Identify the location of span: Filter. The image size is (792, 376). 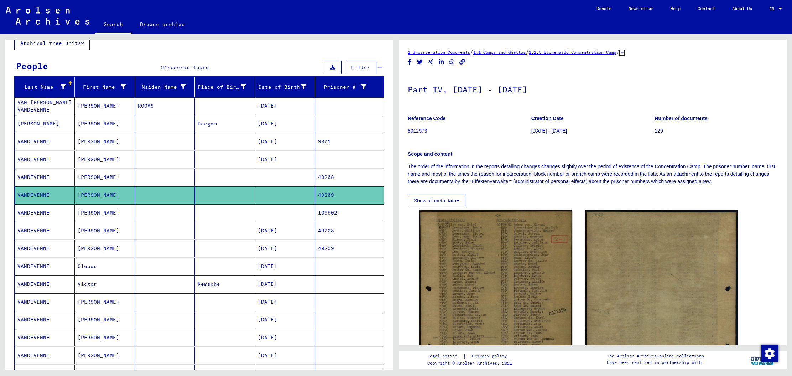
(361, 67).